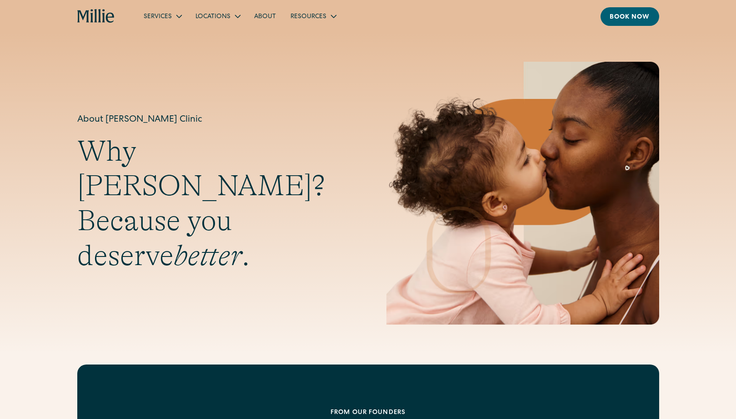  I want to click on a: About, so click(265, 16).